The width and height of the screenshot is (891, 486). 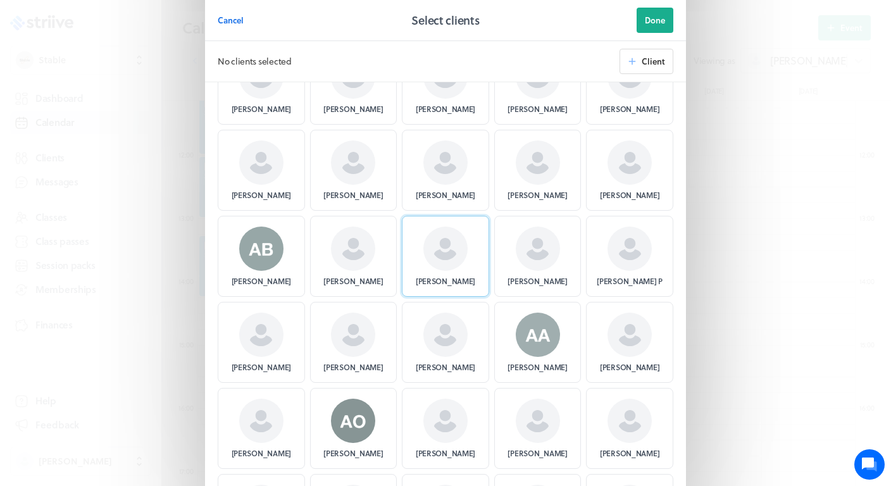 I want to click on button: Client, so click(x=646, y=61).